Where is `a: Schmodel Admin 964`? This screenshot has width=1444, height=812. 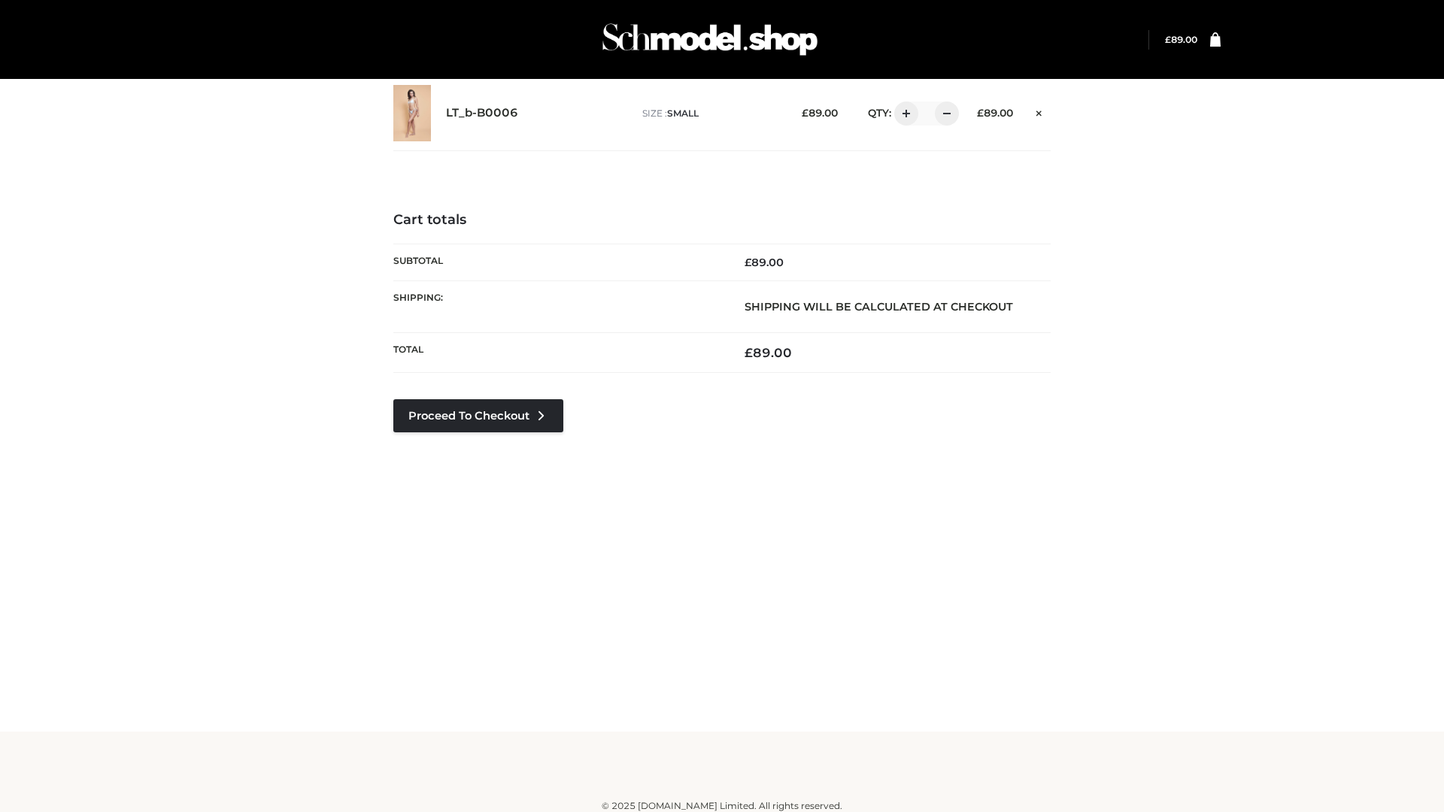
a: Schmodel Admin 964 is located at coordinates (710, 39).